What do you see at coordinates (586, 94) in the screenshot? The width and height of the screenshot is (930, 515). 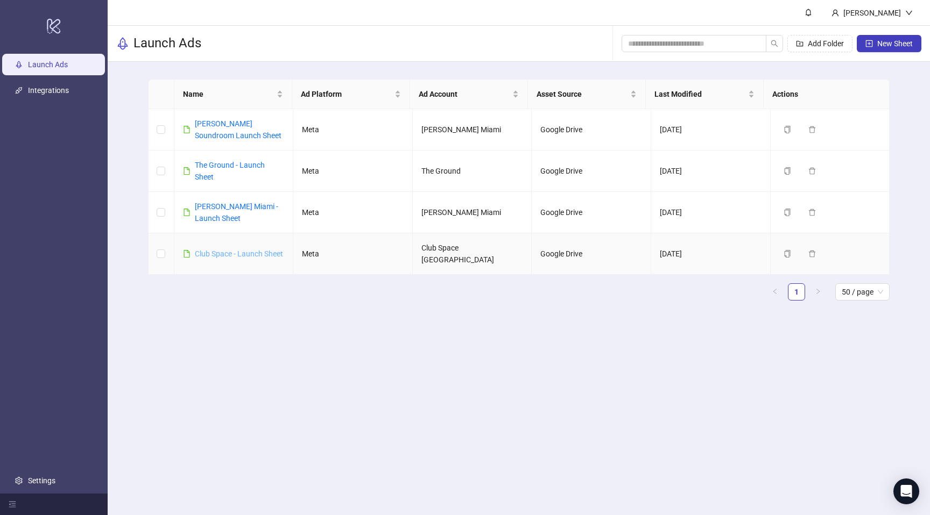 I see `th: Asset Source` at bounding box center [586, 94].